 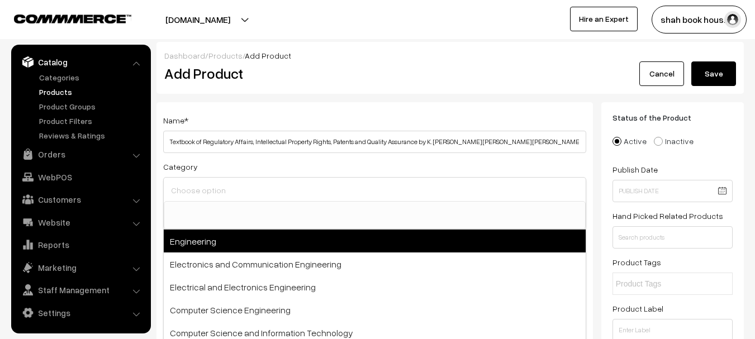 I want to click on span: Engineering, so click(x=374, y=241).